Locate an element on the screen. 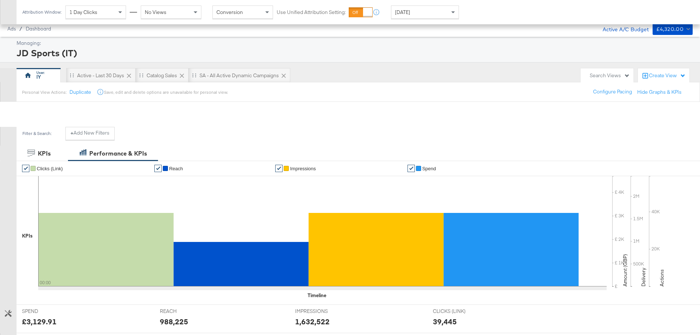 The height and width of the screenshot is (335, 700). span: Impressions is located at coordinates (303, 168).